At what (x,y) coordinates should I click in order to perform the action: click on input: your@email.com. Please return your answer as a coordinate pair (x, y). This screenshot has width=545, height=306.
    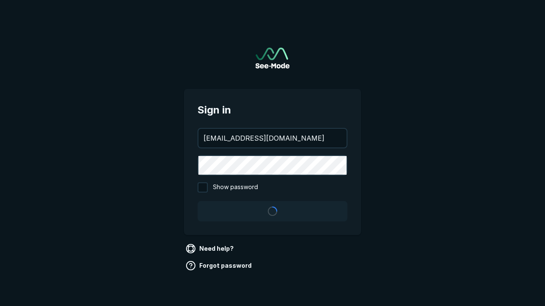
    Looking at the image, I should click on (272, 138).